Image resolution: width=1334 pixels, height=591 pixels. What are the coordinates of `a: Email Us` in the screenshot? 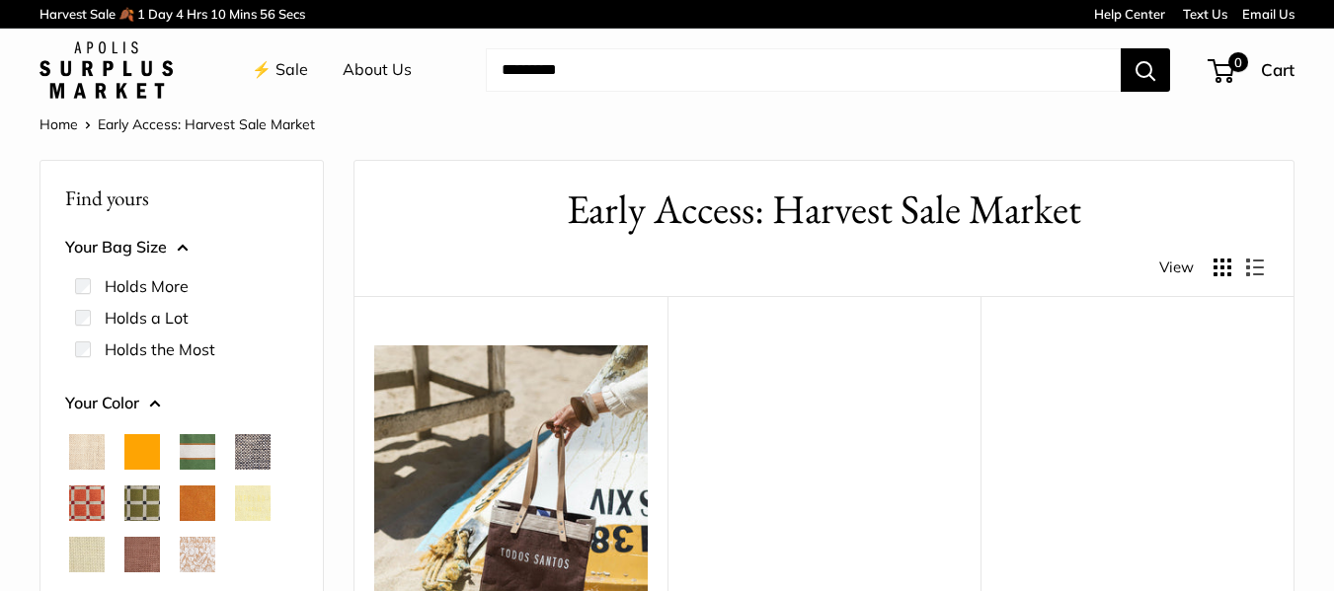 It's located at (1268, 14).